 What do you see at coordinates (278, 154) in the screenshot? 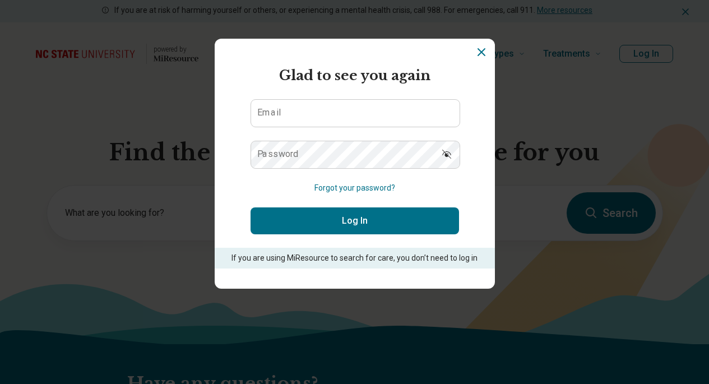
I see `label: Password` at bounding box center [278, 154].